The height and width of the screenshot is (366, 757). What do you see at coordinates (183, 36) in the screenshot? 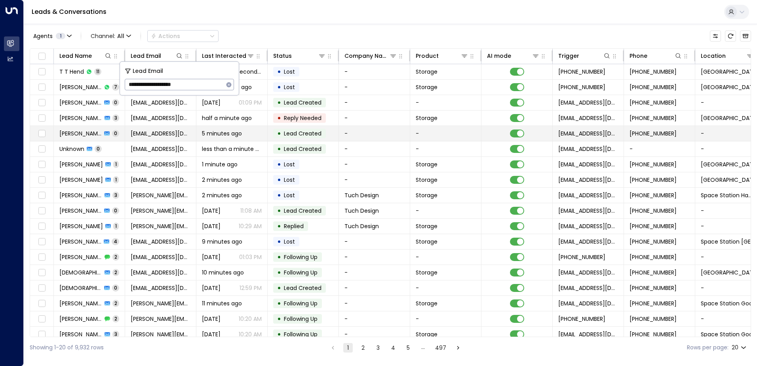
I see `div: Button group with a nested menu` at bounding box center [183, 36].